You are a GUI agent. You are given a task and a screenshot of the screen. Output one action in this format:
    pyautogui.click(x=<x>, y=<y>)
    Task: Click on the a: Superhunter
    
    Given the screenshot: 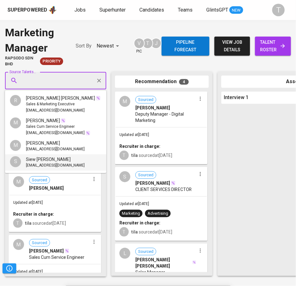 What is the action you would take?
    pyautogui.click(x=113, y=10)
    